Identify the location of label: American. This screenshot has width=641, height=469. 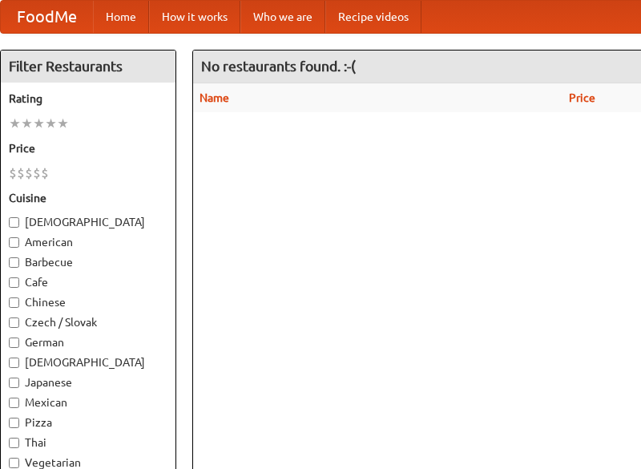
(88, 242).